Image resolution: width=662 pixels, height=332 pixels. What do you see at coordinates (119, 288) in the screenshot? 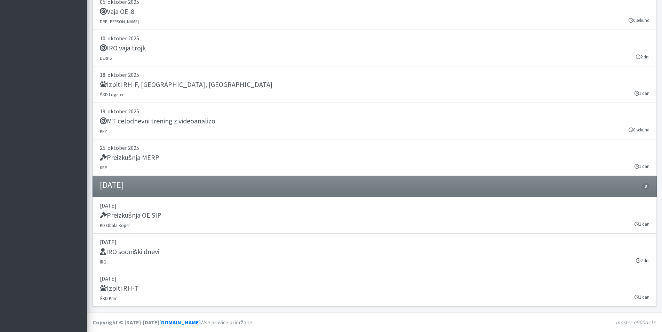
I see `h5: Izpiti RH-T` at bounding box center [119, 288].